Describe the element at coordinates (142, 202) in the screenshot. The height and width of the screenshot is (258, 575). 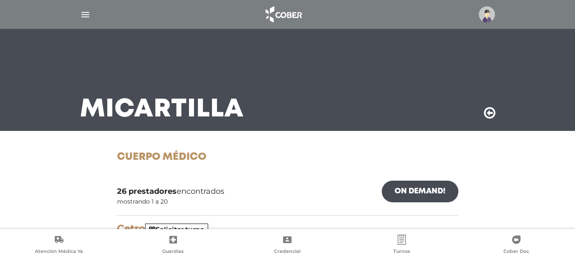
I see `div: mostrando 1 a 20` at that location.